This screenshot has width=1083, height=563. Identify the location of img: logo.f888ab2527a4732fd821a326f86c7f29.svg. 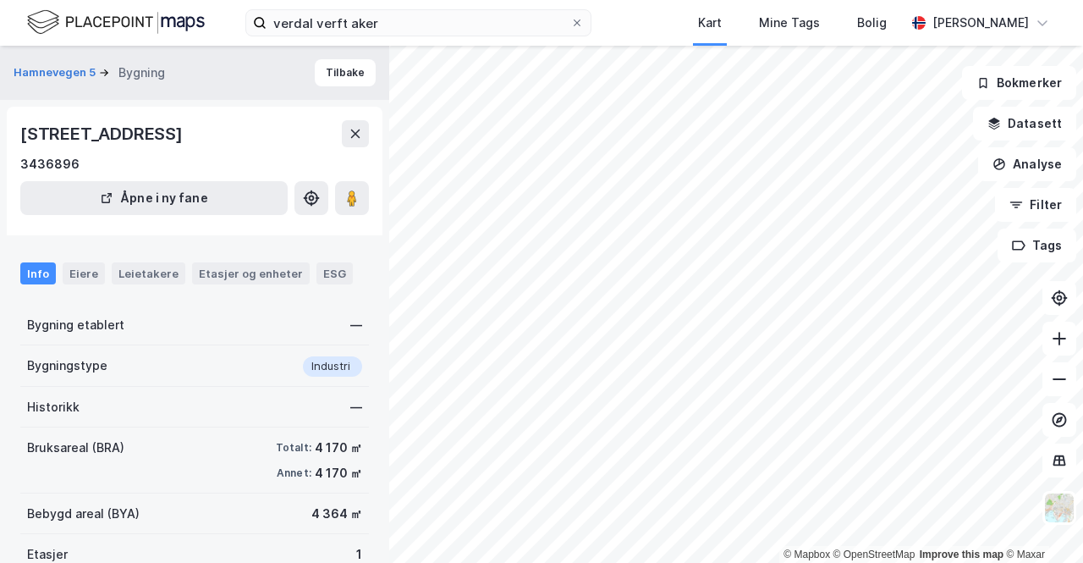
(116, 22).